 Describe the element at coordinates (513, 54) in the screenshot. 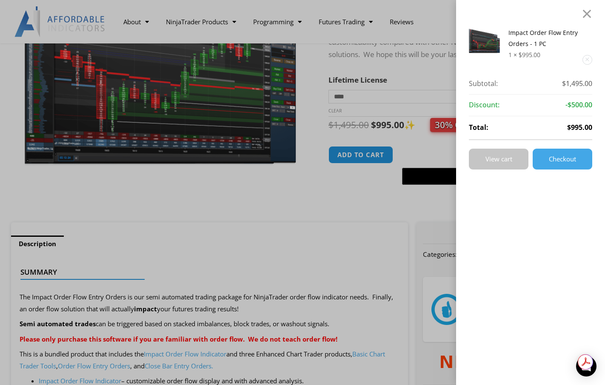

I see `span: 1 ×` at that location.